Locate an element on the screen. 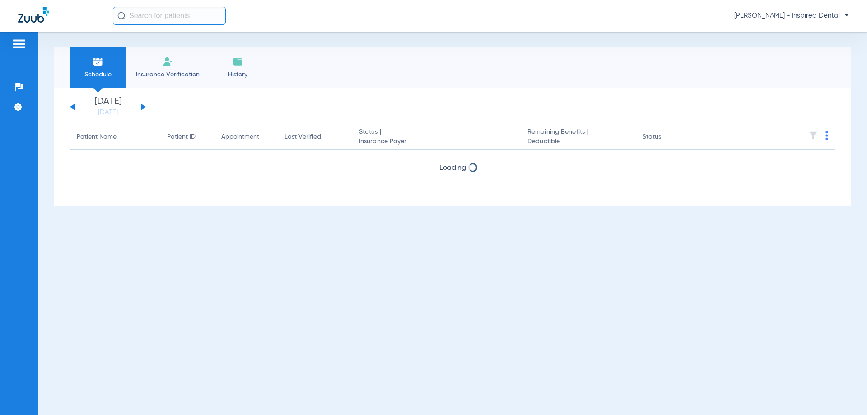  img: group-dot-blue.svg is located at coordinates (826, 135).